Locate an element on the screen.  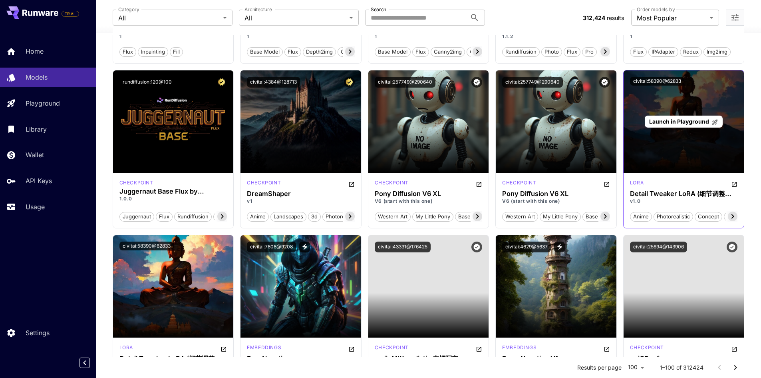
span: TRIAL is located at coordinates (70, 14).